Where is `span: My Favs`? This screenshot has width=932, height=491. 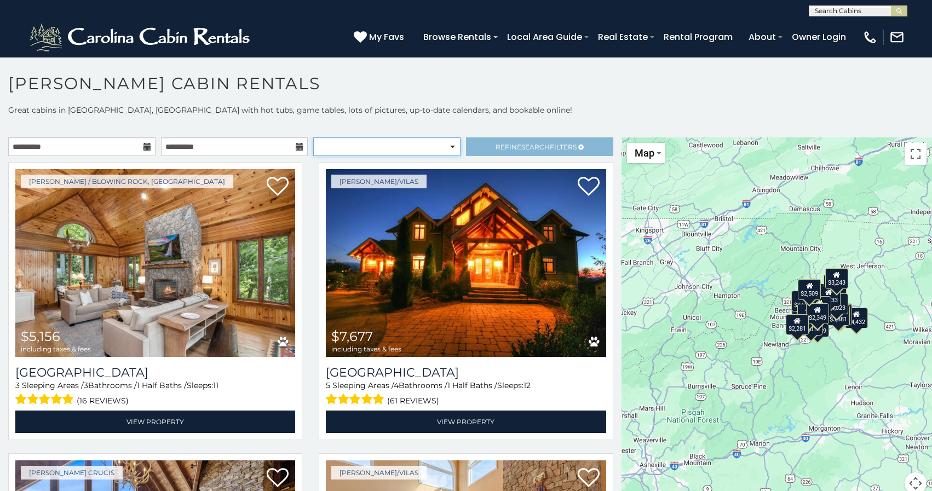 span: My Favs is located at coordinates (387, 37).